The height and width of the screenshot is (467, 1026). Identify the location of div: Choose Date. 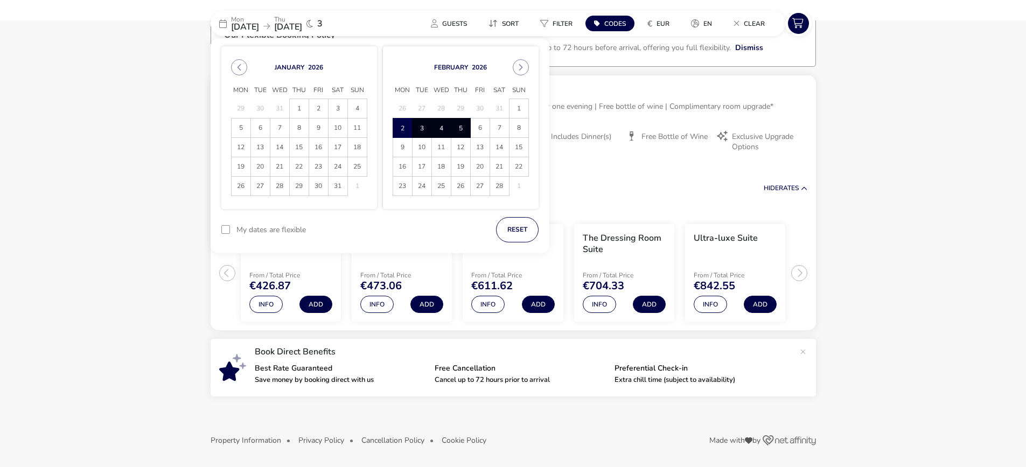
(380, 128).